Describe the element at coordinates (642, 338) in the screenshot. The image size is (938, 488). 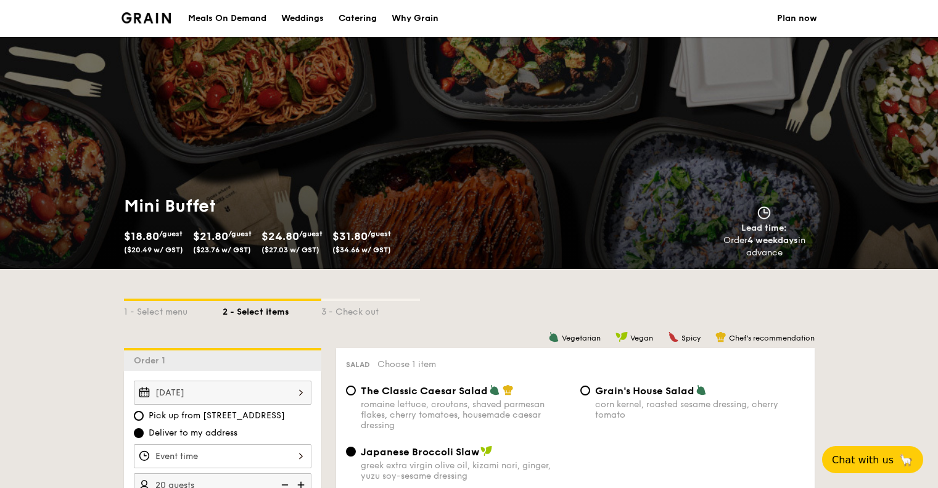
I see `span: Vegan` at that location.